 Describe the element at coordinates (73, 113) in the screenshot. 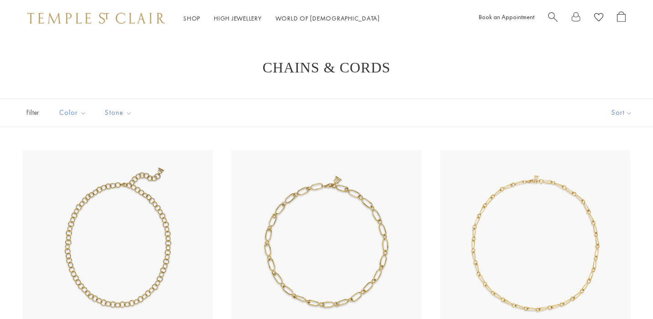

I see `button: Color` at that location.